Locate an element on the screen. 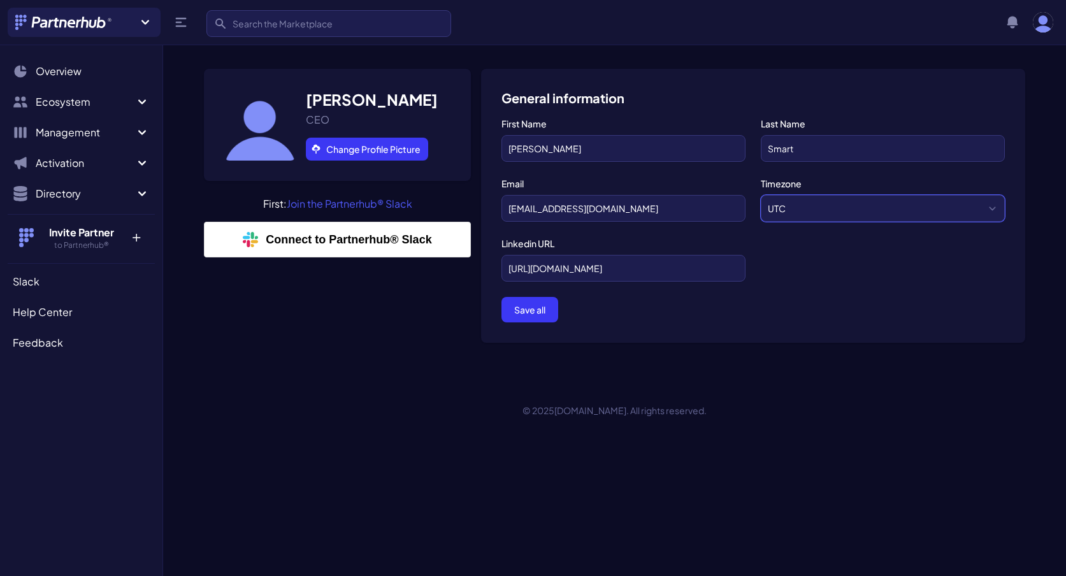  label: Last Name is located at coordinates (882, 124).